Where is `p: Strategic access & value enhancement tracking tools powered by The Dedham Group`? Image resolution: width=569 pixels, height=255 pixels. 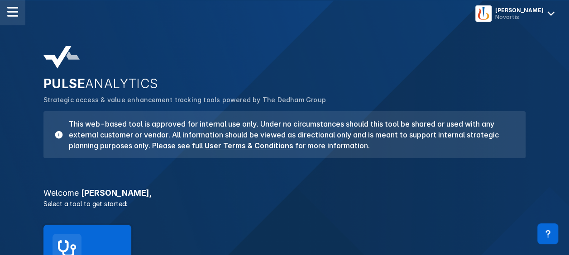 p: Strategic access & value enhancement tracking tools powered by The Dedham Group is located at coordinates (284, 100).